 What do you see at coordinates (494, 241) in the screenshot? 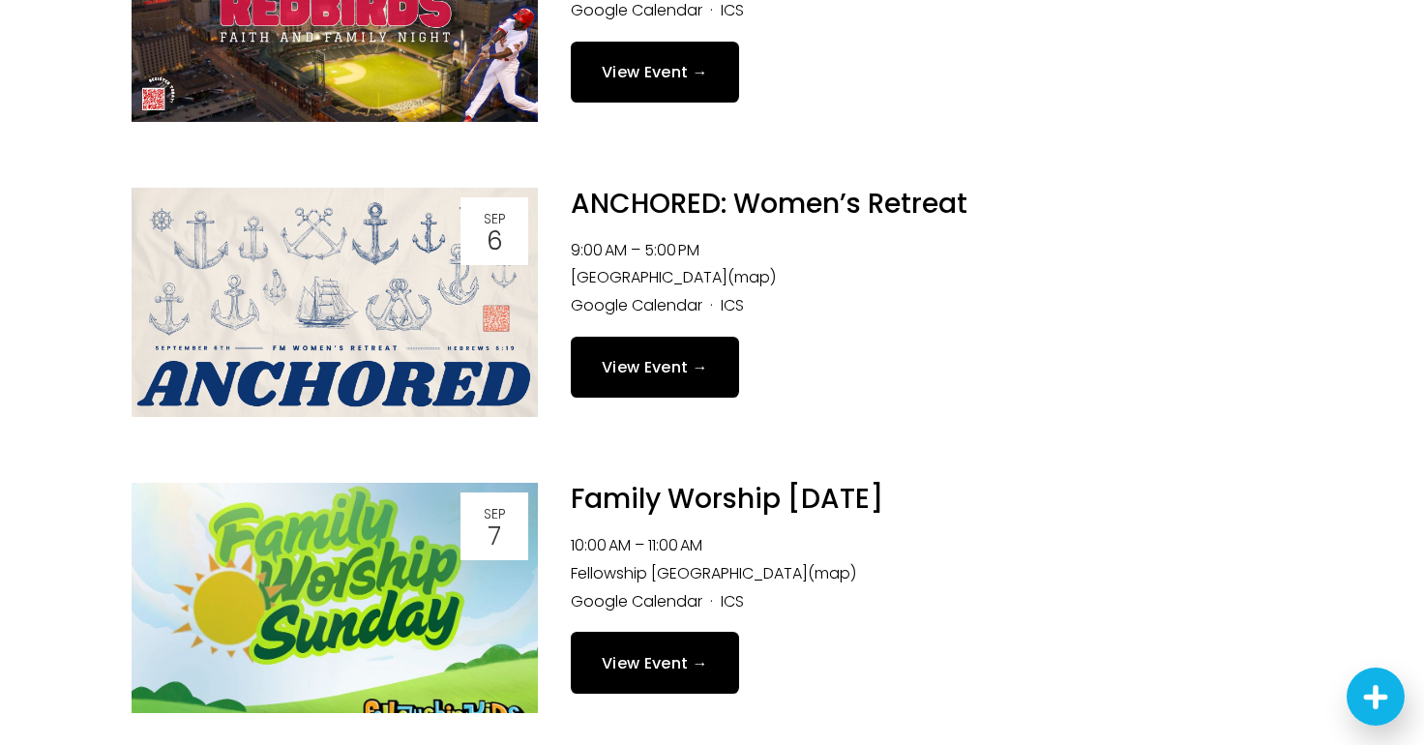
I see `div: 6` at bounding box center [494, 241].